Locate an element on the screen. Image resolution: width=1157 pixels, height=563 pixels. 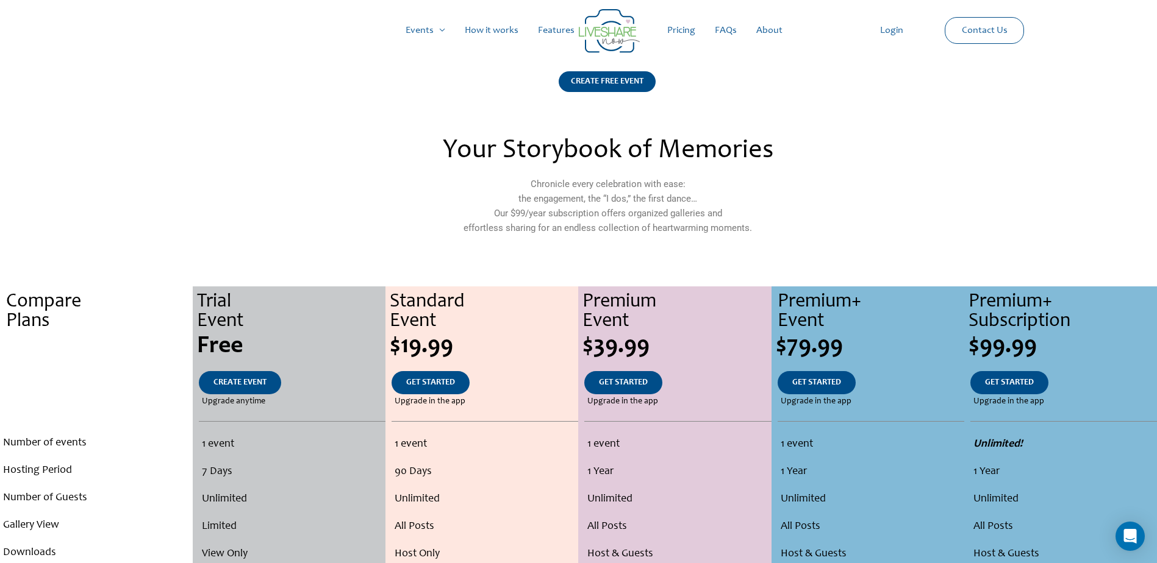
div: Compare Plans is located at coordinates (99, 312).